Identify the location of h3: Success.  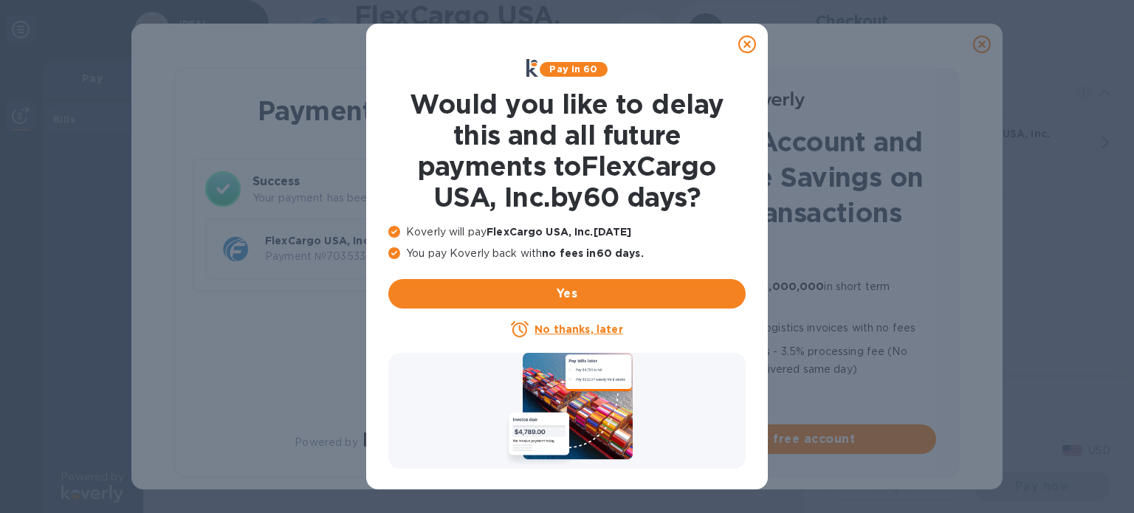
(384, 182).